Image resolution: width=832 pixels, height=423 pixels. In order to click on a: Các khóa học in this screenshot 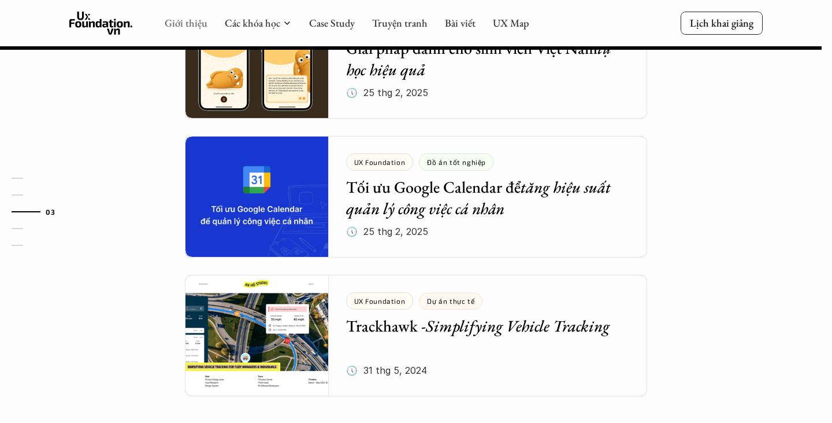, I will do `click(253, 23)`.